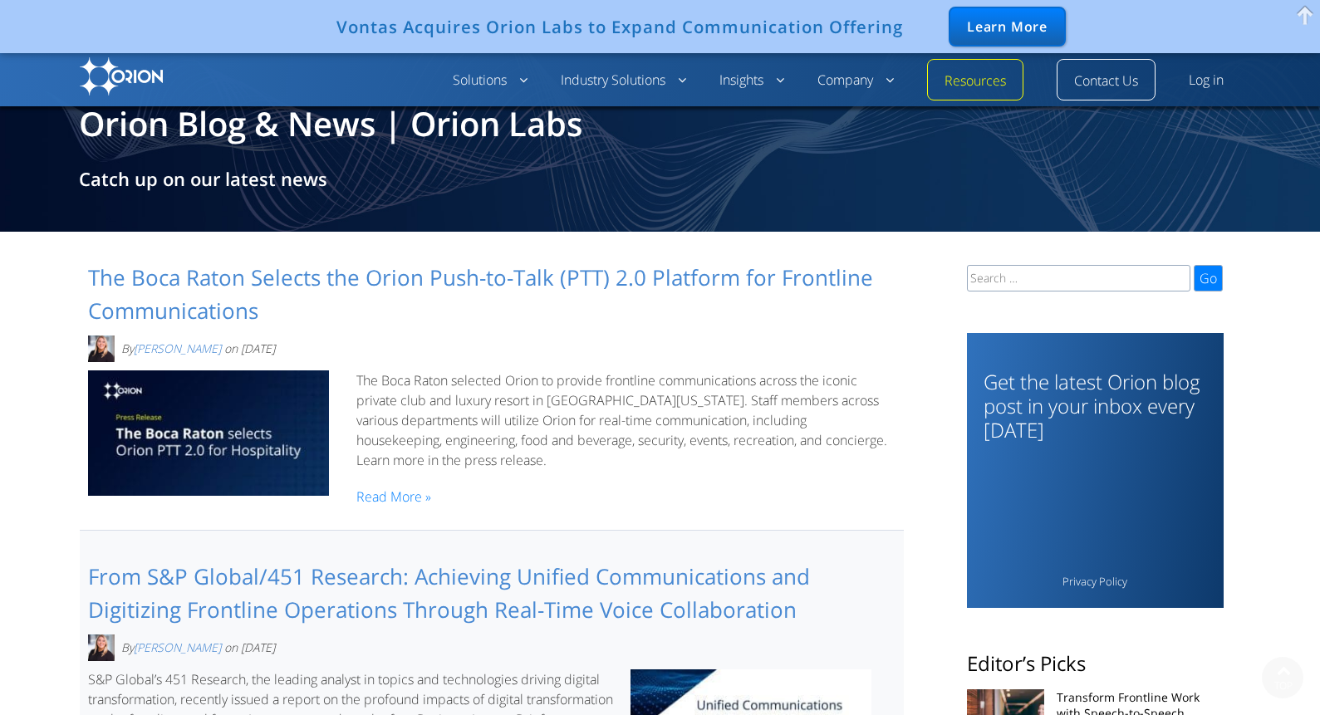  What do you see at coordinates (1208, 278) in the screenshot?
I see `input: Go` at bounding box center [1208, 278].